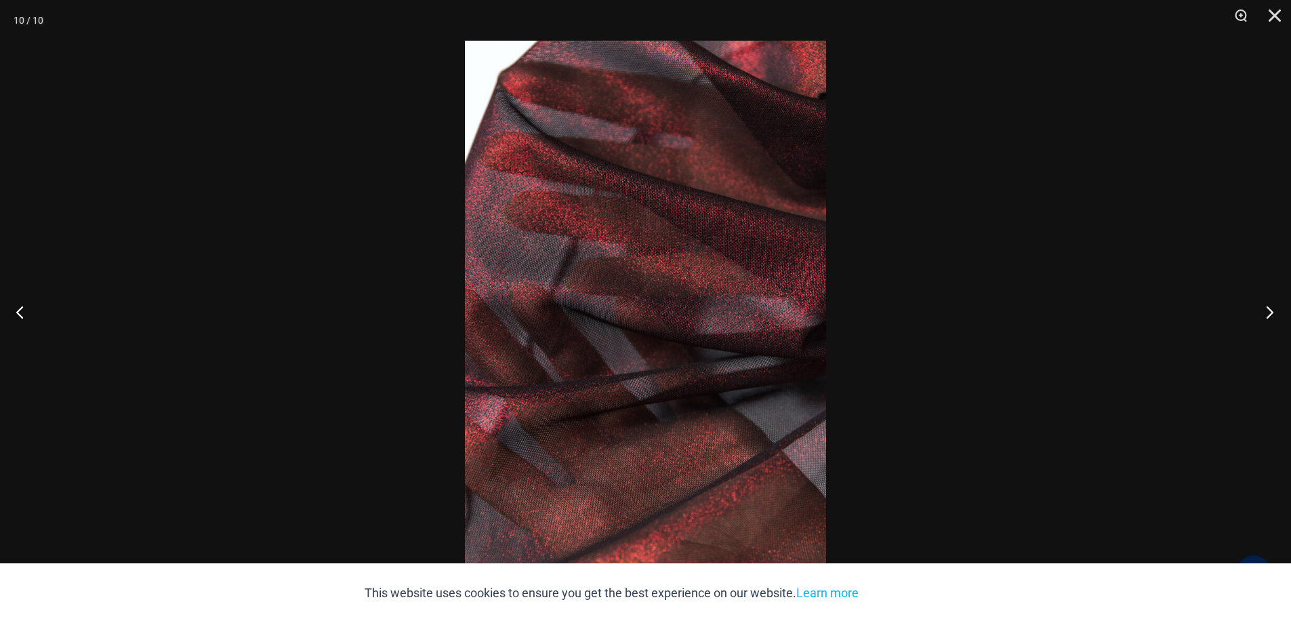 The height and width of the screenshot is (623, 1291). What do you see at coordinates (1265, 312) in the screenshot?
I see `button: Next` at bounding box center [1265, 312].